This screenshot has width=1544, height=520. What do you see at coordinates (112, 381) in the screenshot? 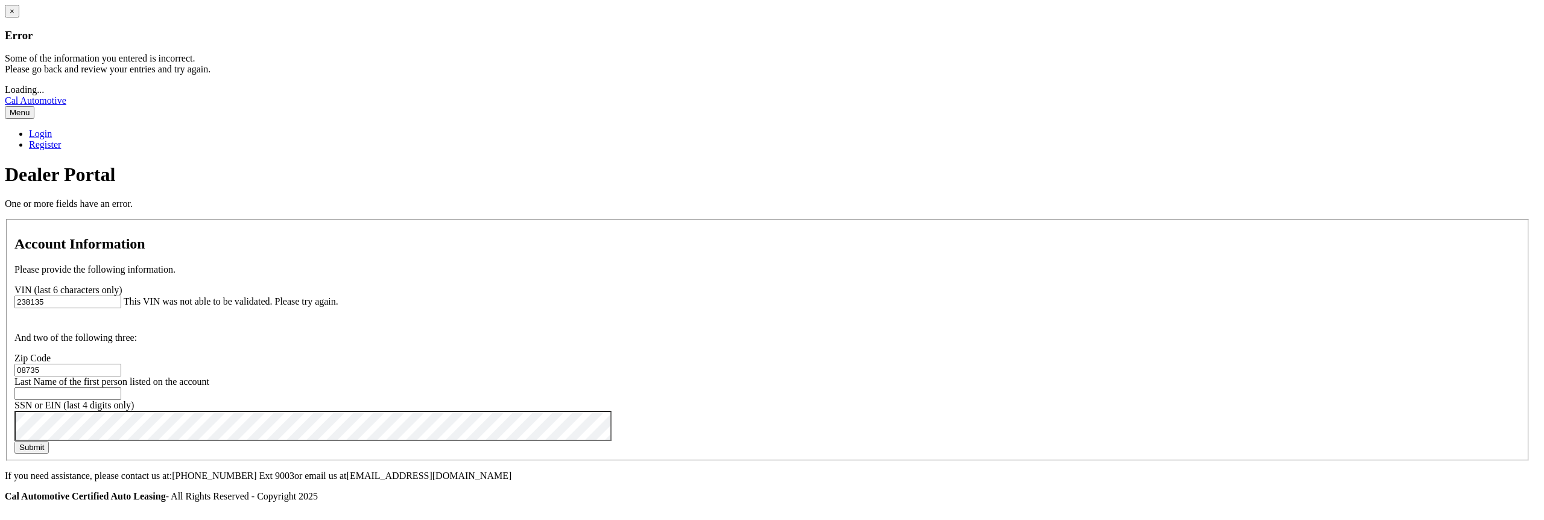
I see `label: Last Name of the first person listed on the account` at bounding box center [112, 381].